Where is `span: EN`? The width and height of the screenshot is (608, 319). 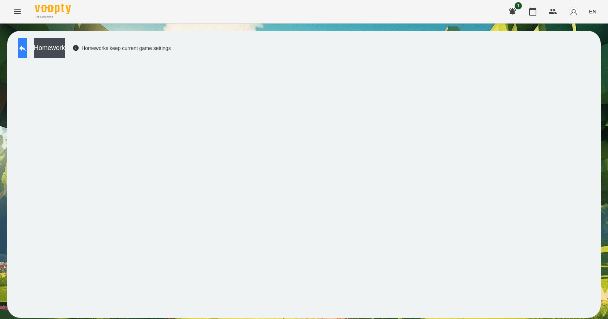 span: EN is located at coordinates (593, 11).